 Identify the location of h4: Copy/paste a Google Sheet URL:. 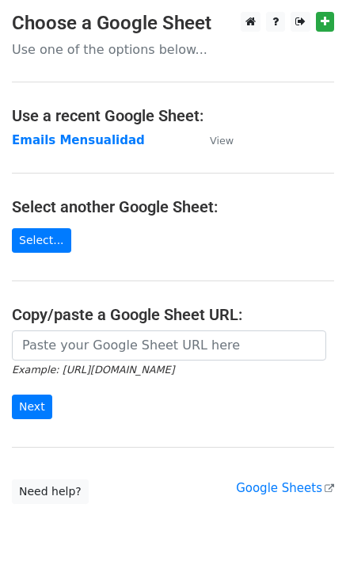
(173, 315).